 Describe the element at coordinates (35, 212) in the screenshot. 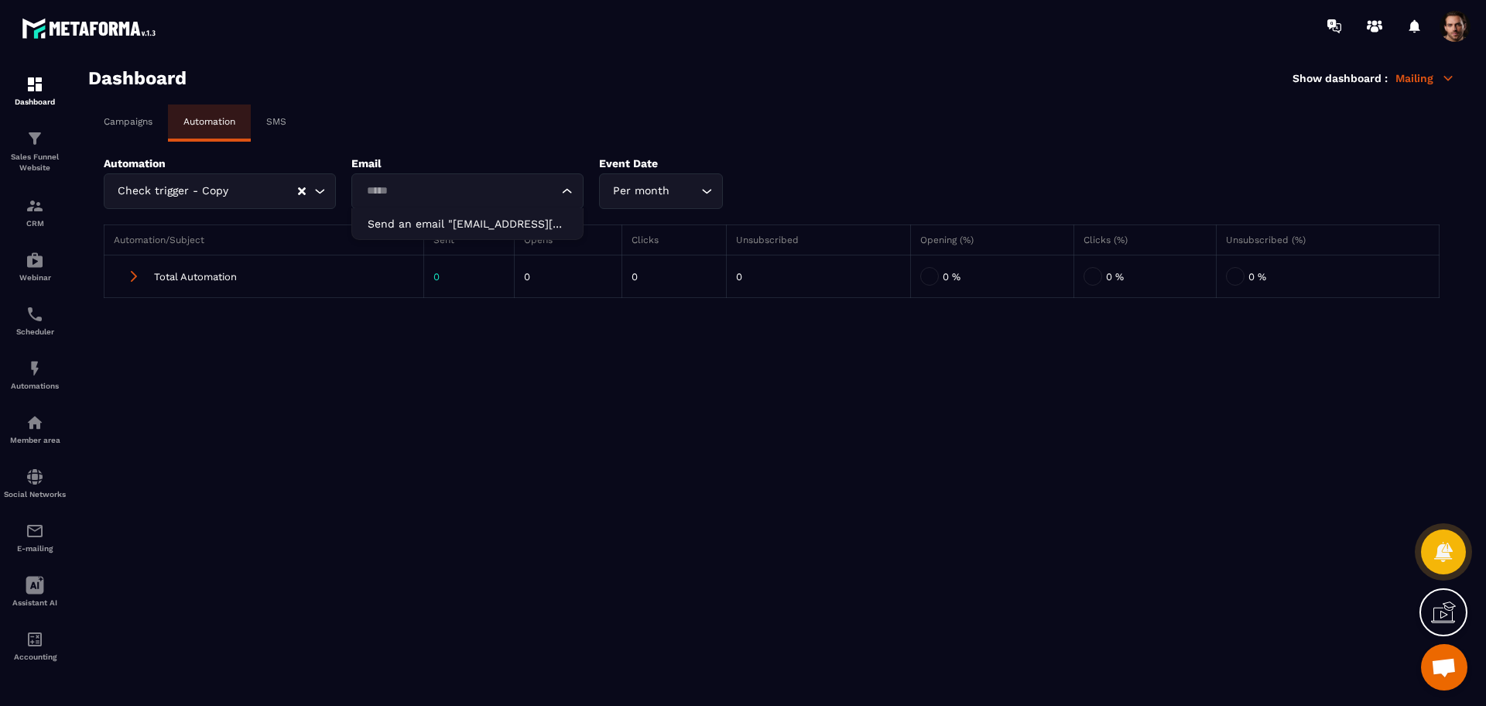

I see `a: formationformationCRM` at that location.